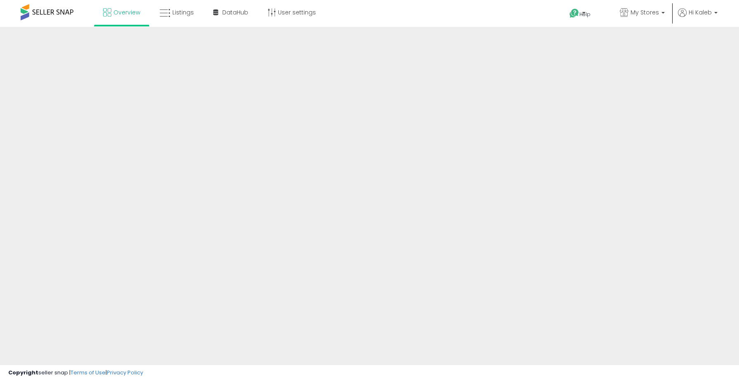 This screenshot has height=381, width=739. Describe the element at coordinates (76, 373) in the screenshot. I see `div: seller snap | |` at that location.